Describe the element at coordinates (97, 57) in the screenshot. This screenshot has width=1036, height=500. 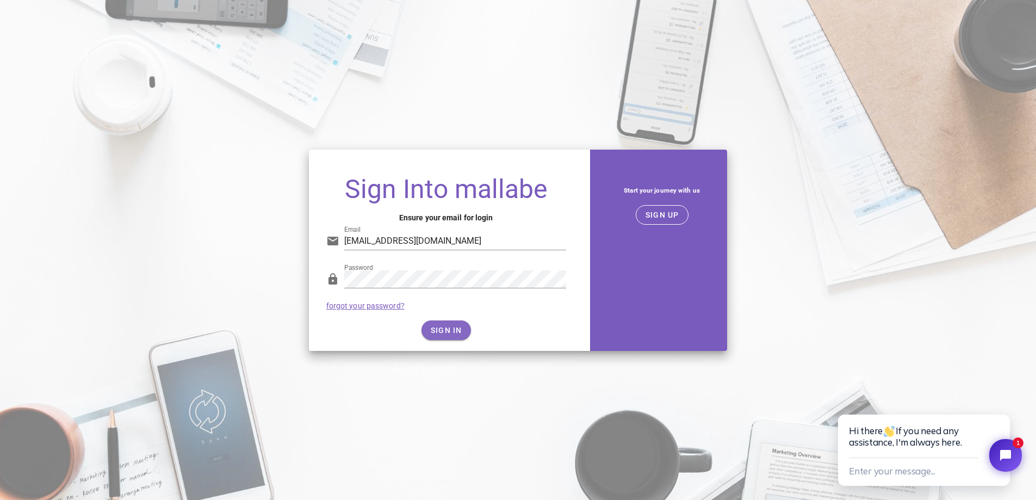
I see `div: Hi there If you need any assistance, I'm always here.` at that location.